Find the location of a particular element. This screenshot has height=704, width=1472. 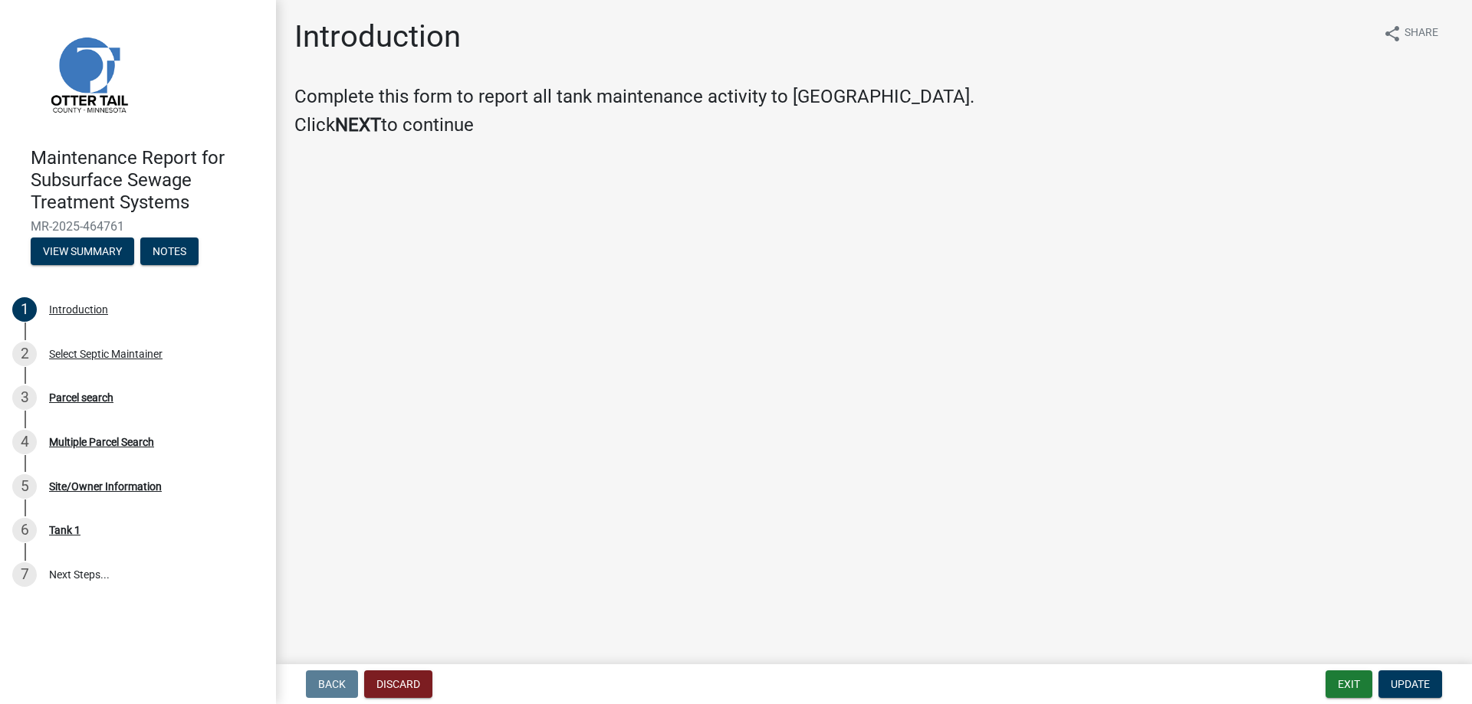

span: Back is located at coordinates (332, 684).